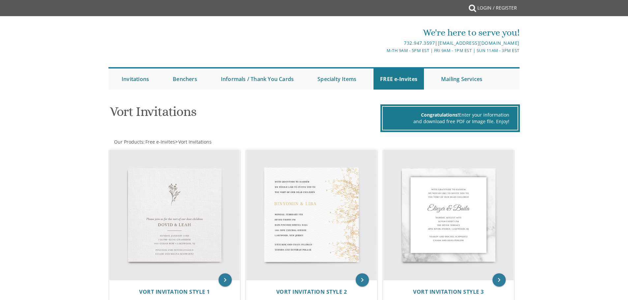 This screenshot has width=628, height=300. What do you see at coordinates (337, 79) in the screenshot?
I see `a: Specialty Items` at bounding box center [337, 79].